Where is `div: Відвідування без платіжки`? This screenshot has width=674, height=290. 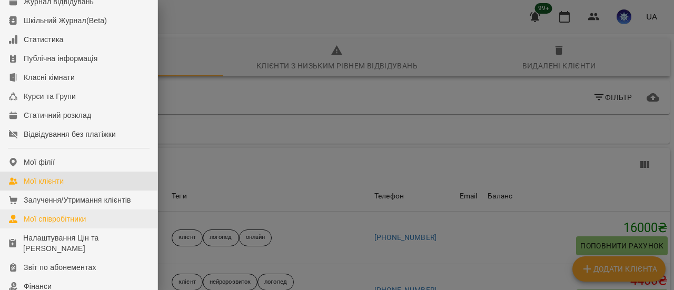 div: Відвідування без платіжки is located at coordinates (69, 134).